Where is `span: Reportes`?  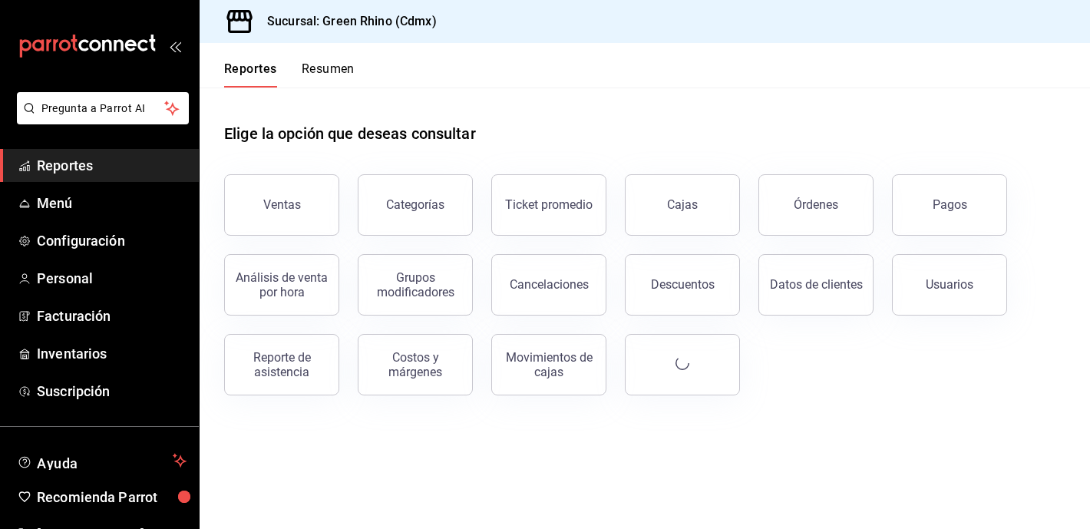 span: Reportes is located at coordinates (111, 165).